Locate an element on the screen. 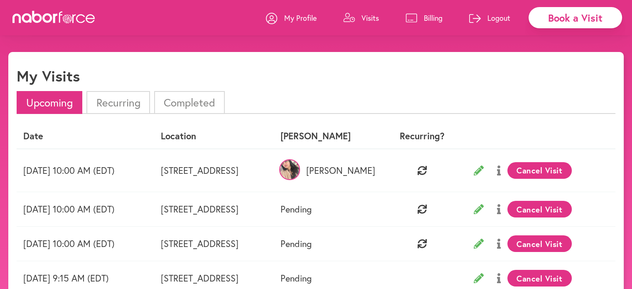  p: Billing is located at coordinates (433, 18).